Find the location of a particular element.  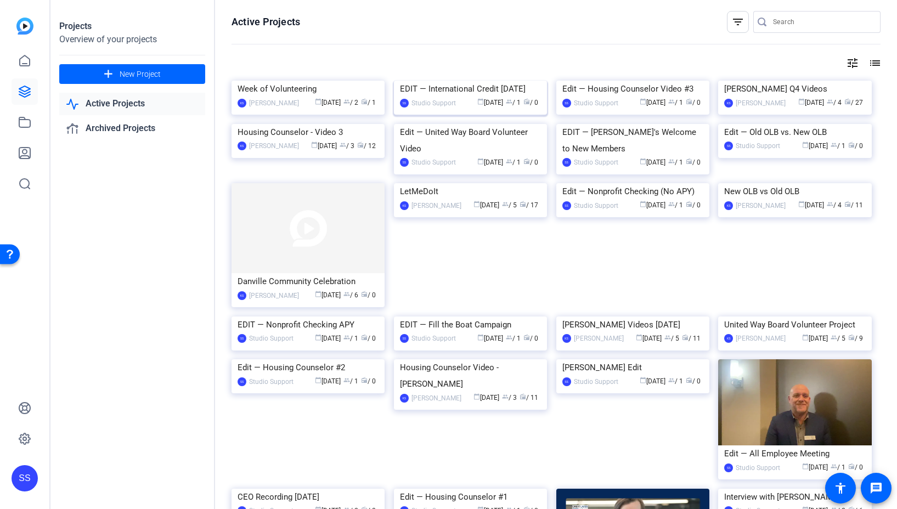

span: / 12 is located at coordinates (367, 146).